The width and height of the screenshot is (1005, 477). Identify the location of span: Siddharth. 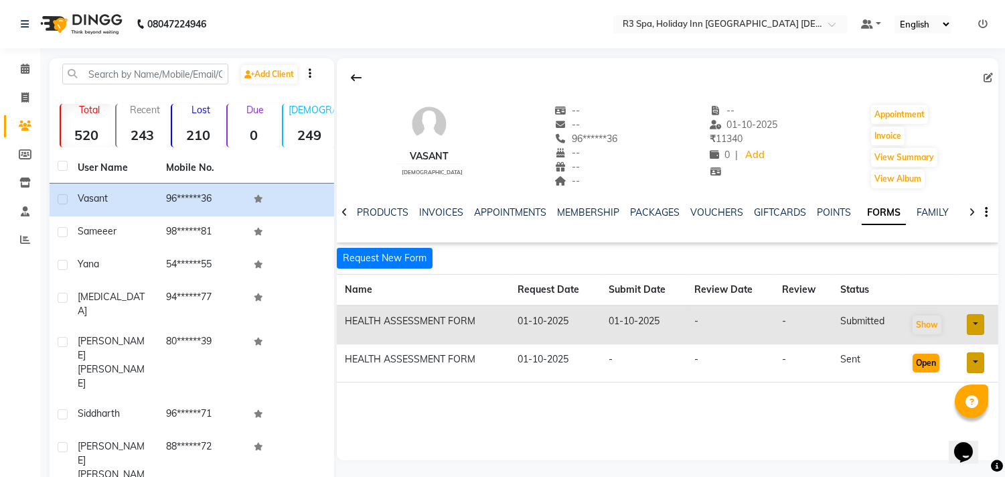
(98, 413).